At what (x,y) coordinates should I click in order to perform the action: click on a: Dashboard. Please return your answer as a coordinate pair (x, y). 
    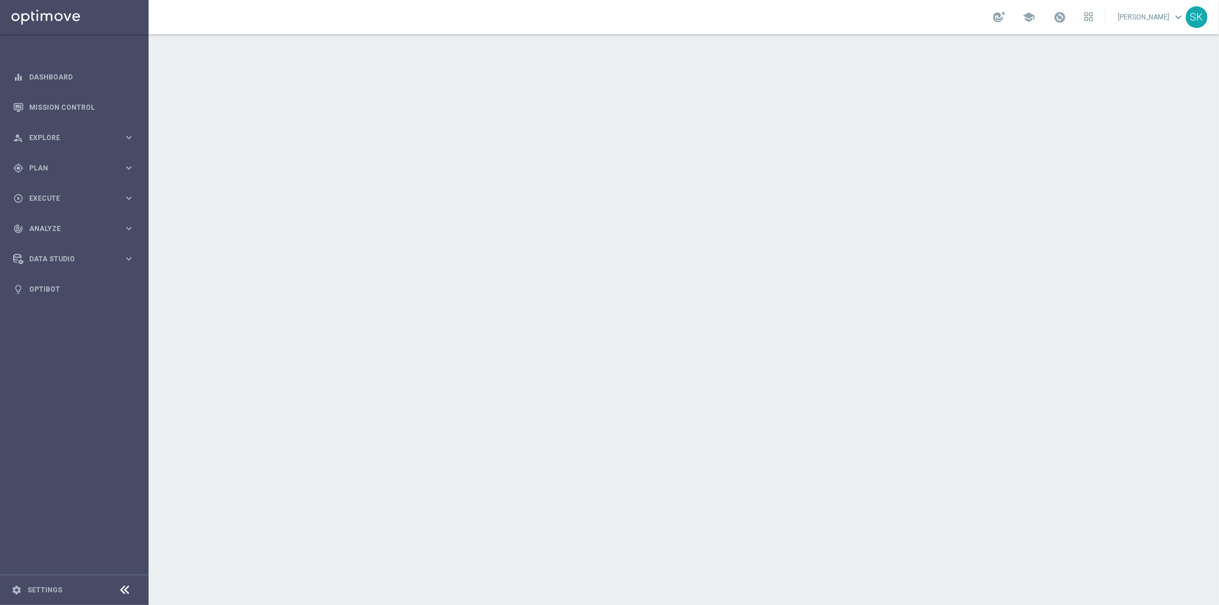
    Looking at the image, I should click on (82, 77).